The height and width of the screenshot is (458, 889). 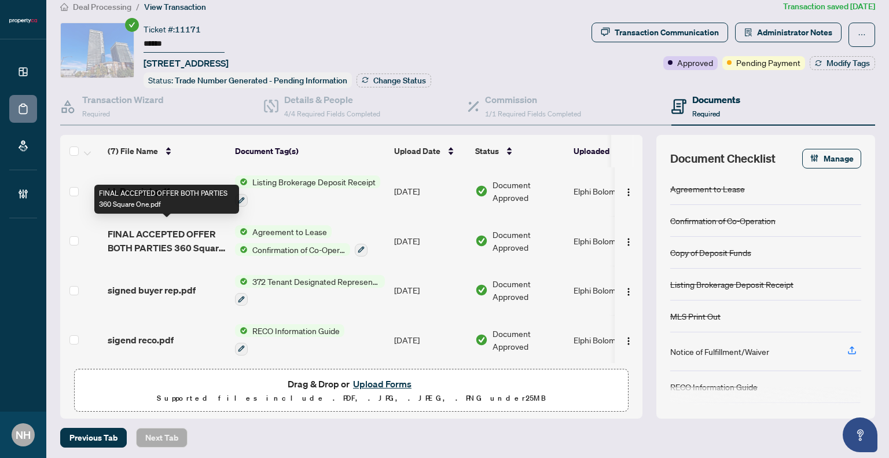 I want to click on div: Confirmation of Co-Operation, so click(x=723, y=220).